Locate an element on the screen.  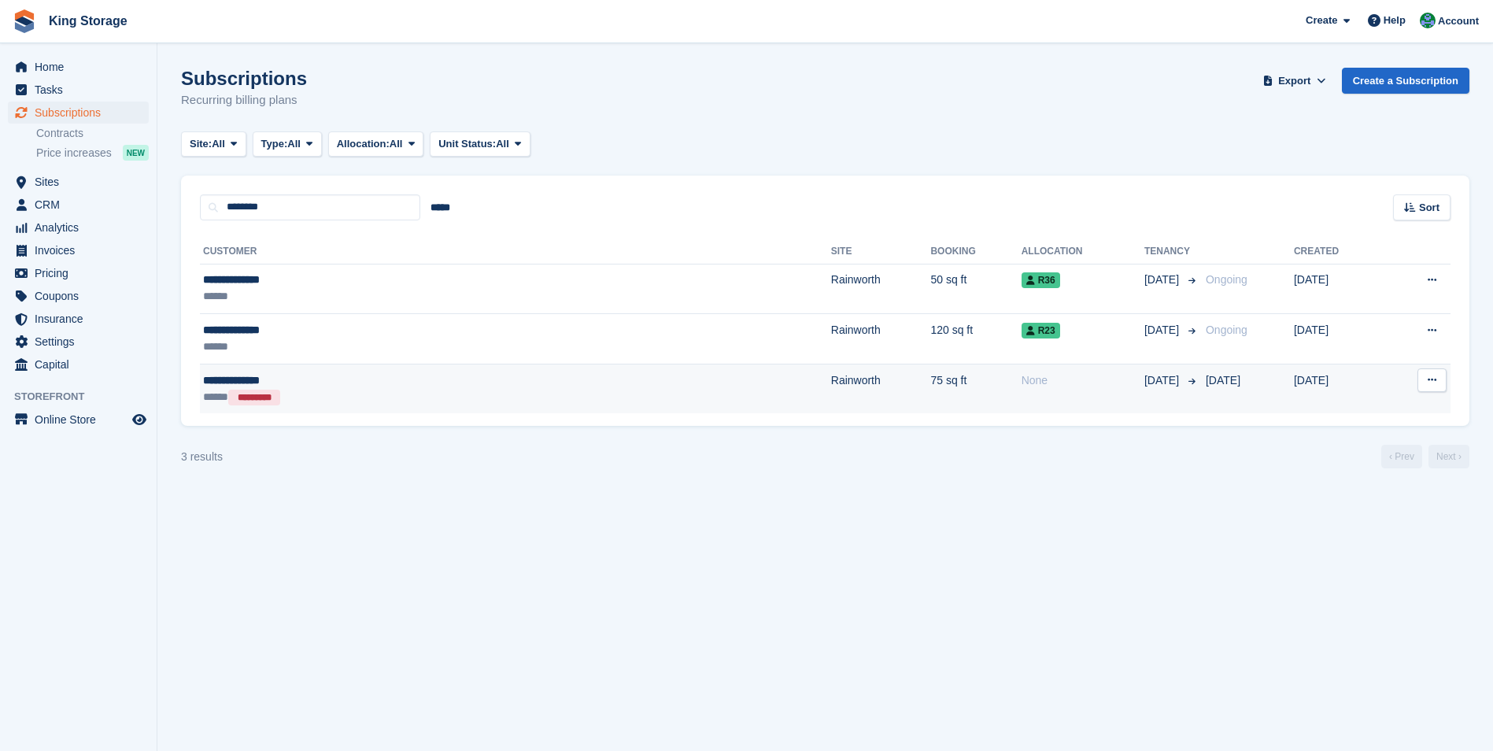
div: 3 results is located at coordinates (202, 457).